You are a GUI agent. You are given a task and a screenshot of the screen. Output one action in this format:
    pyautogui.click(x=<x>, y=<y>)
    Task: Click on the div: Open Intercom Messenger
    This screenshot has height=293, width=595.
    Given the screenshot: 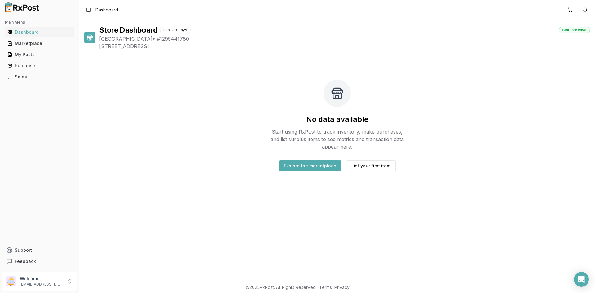 What is the action you would take?
    pyautogui.click(x=582, y=279)
    